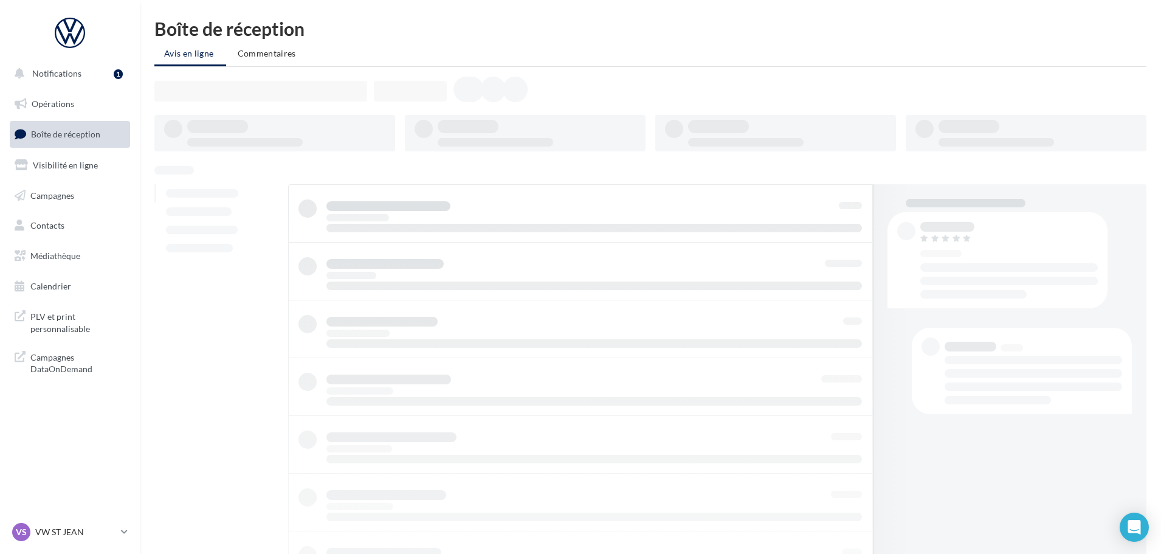 This screenshot has width=1161, height=554. Describe the element at coordinates (78, 321) in the screenshot. I see `span: PLV et print personnalisable` at that location.